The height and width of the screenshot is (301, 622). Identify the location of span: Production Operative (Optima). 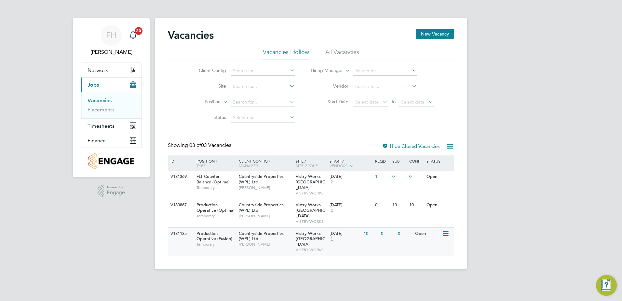
(215, 207).